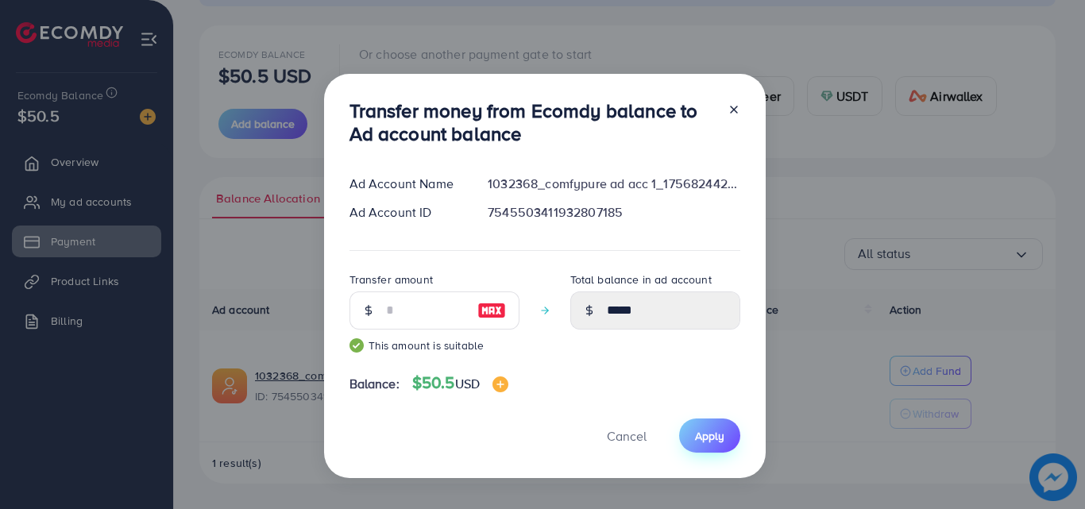 Image resolution: width=1085 pixels, height=509 pixels. I want to click on button: Cancel, so click(627, 435).